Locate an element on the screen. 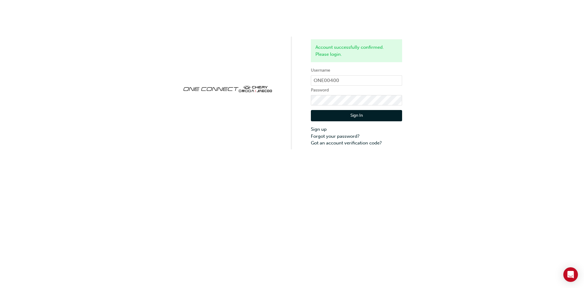  input: Username is located at coordinates (357, 80).